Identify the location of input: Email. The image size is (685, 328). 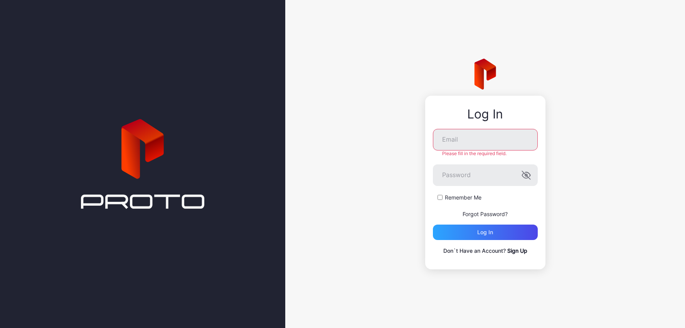
(485, 140).